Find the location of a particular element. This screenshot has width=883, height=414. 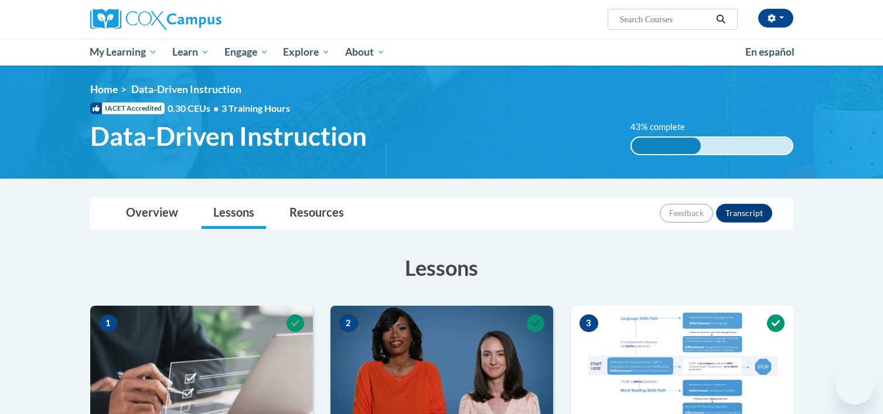

div: 43% complete is located at coordinates (666, 146).